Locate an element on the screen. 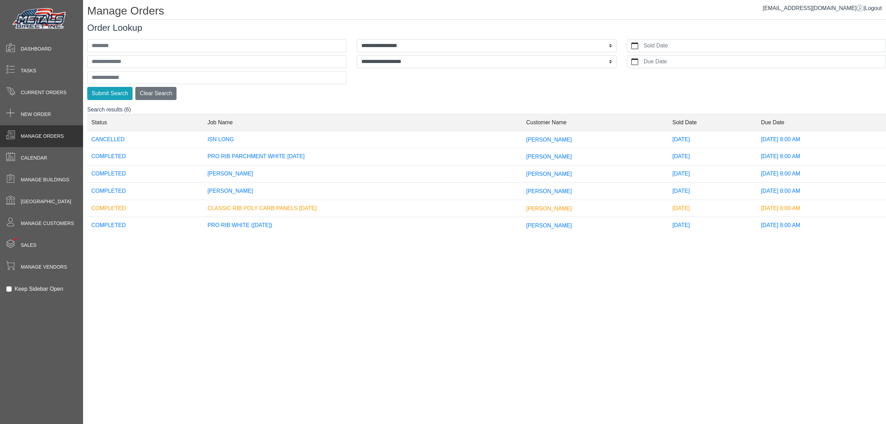  td: ISN LONG is located at coordinates (362, 139).